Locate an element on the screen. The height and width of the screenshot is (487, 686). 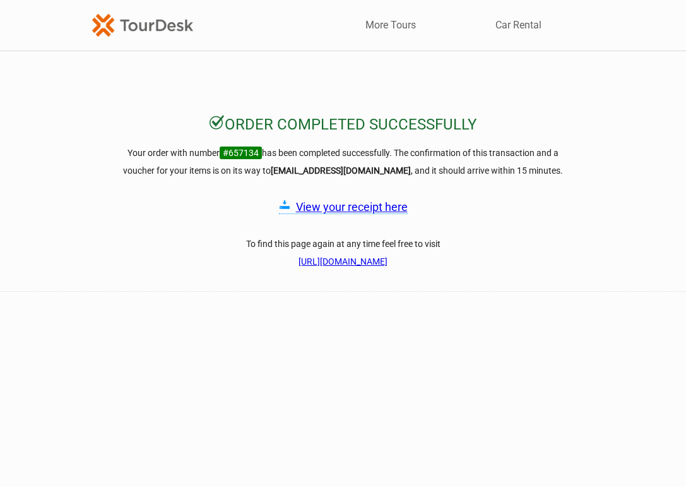
a: Car Rental is located at coordinates (518, 25).